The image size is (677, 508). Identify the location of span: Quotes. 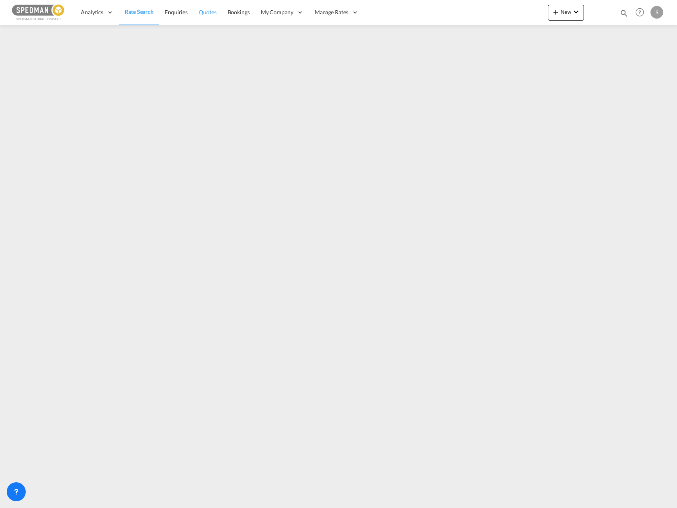
(207, 12).